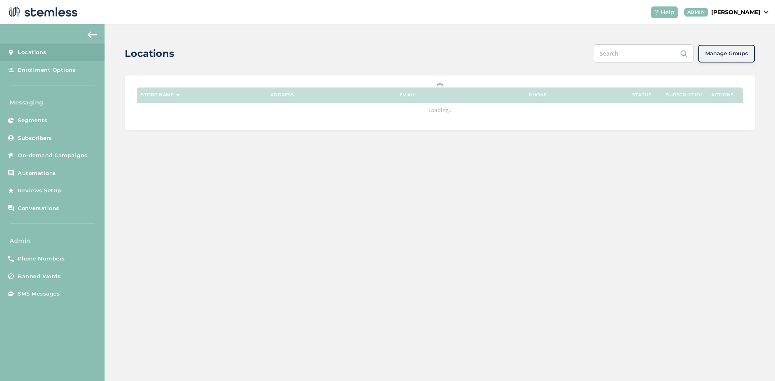 The height and width of the screenshot is (381, 775). What do you see at coordinates (32, 121) in the screenshot?
I see `span: Segments` at bounding box center [32, 121].